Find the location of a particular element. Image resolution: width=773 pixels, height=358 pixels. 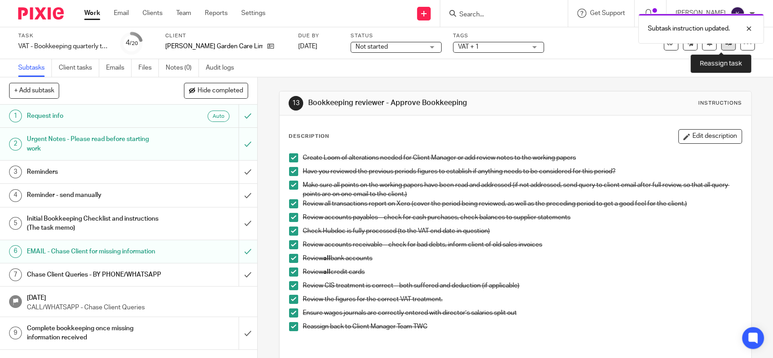

button: Hide completed is located at coordinates (216, 91).